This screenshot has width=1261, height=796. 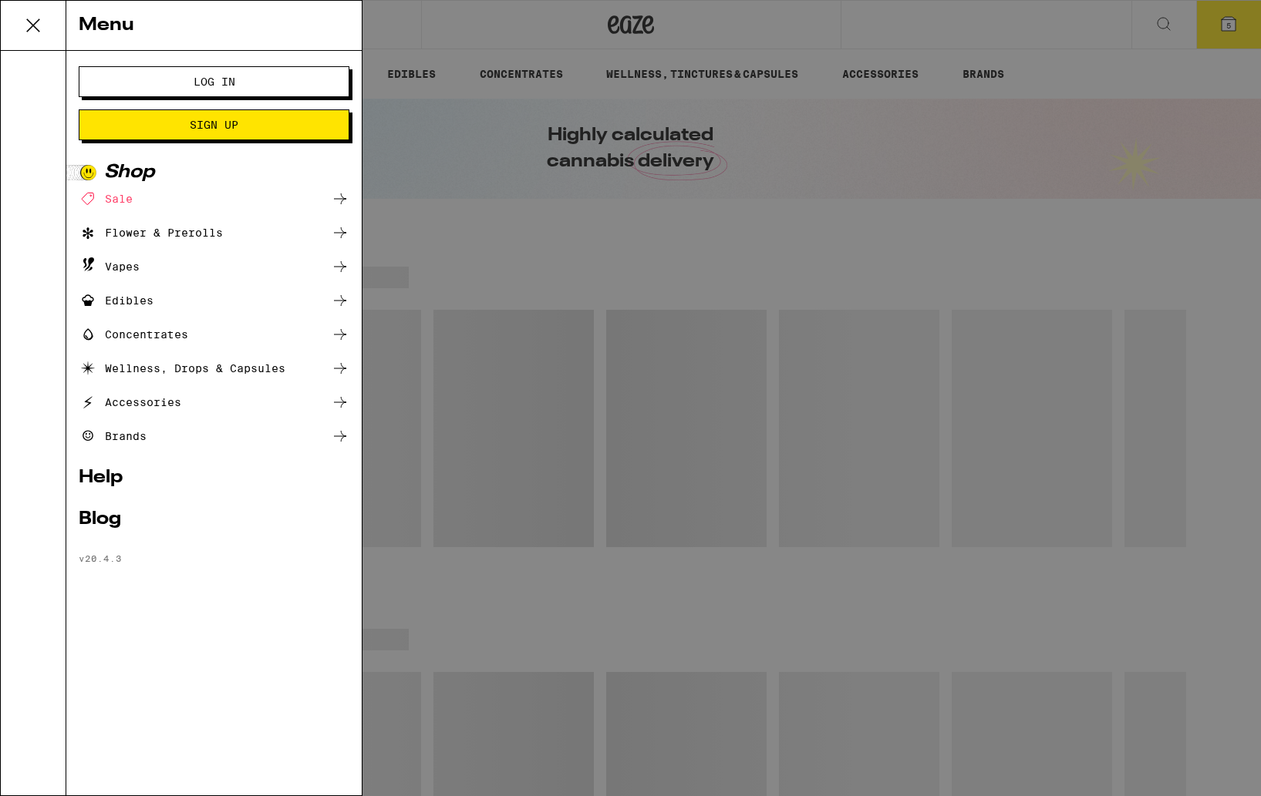 I want to click on div: Shop, so click(x=214, y=173).